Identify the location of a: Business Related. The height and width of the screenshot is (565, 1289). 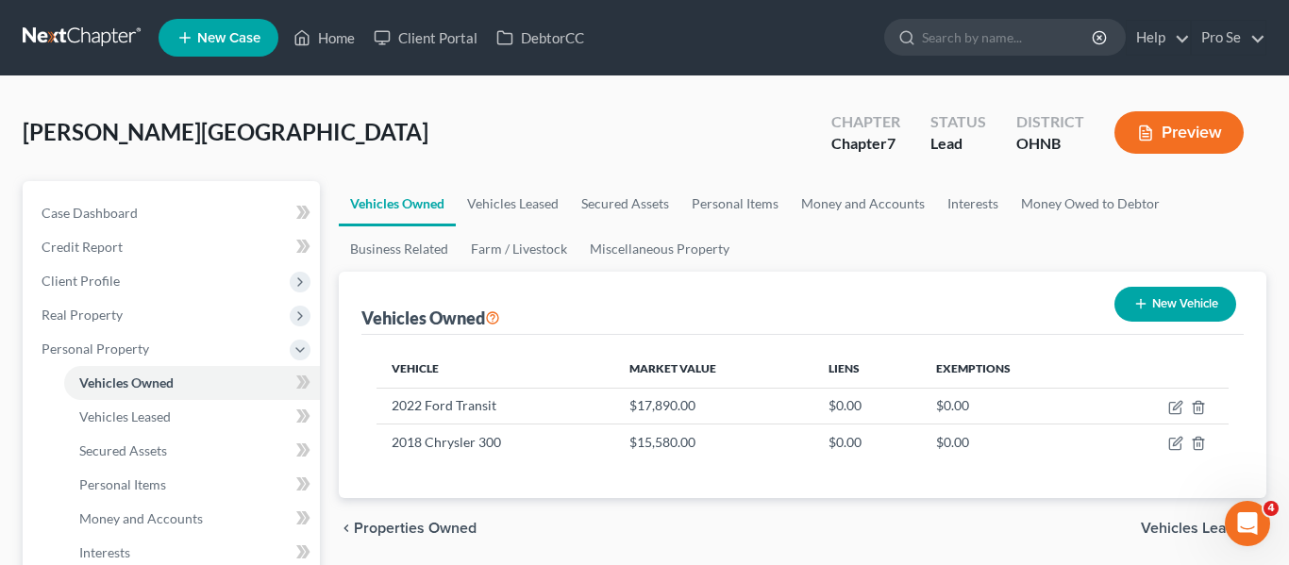
(399, 249).